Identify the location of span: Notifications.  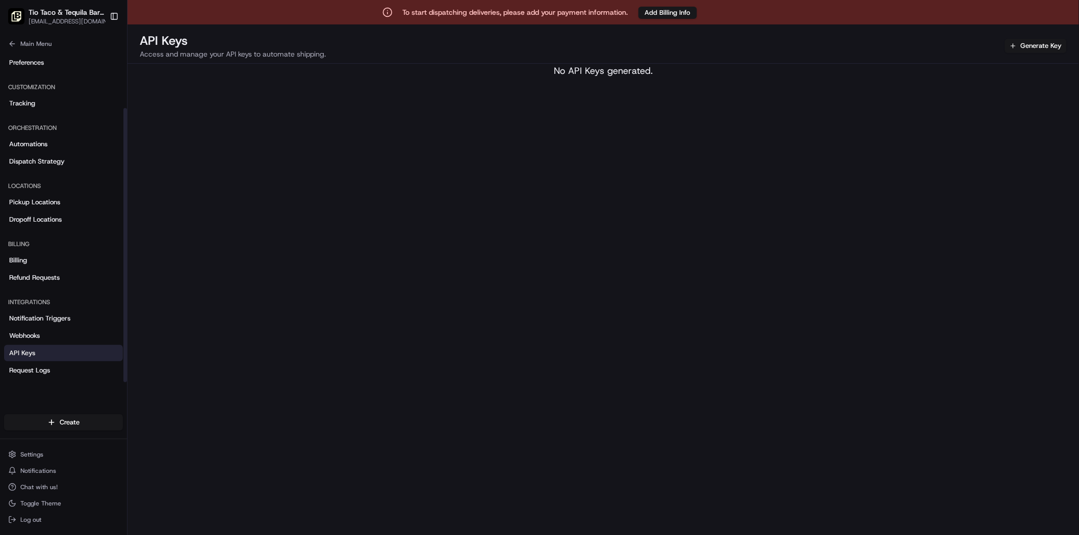
(38, 471).